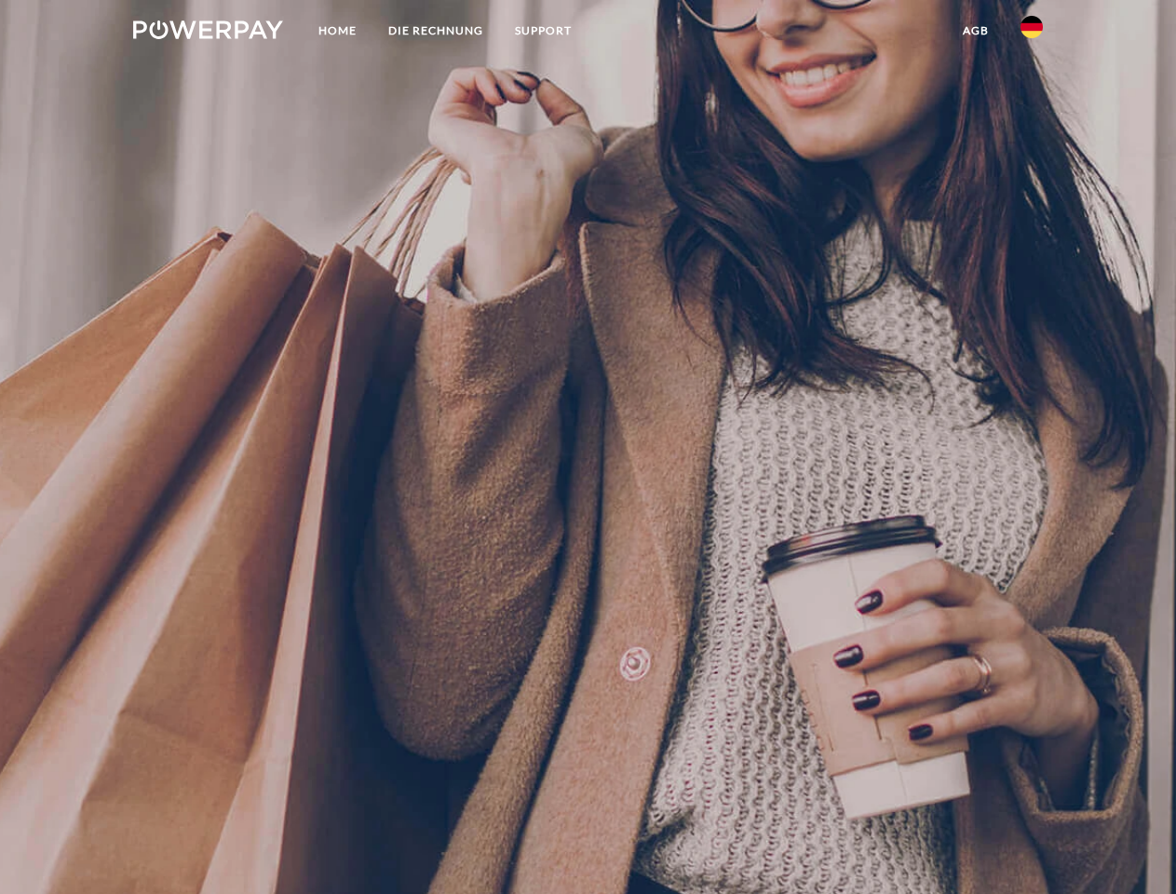 This screenshot has width=1176, height=894. What do you see at coordinates (337, 31) in the screenshot?
I see `a: Home` at bounding box center [337, 31].